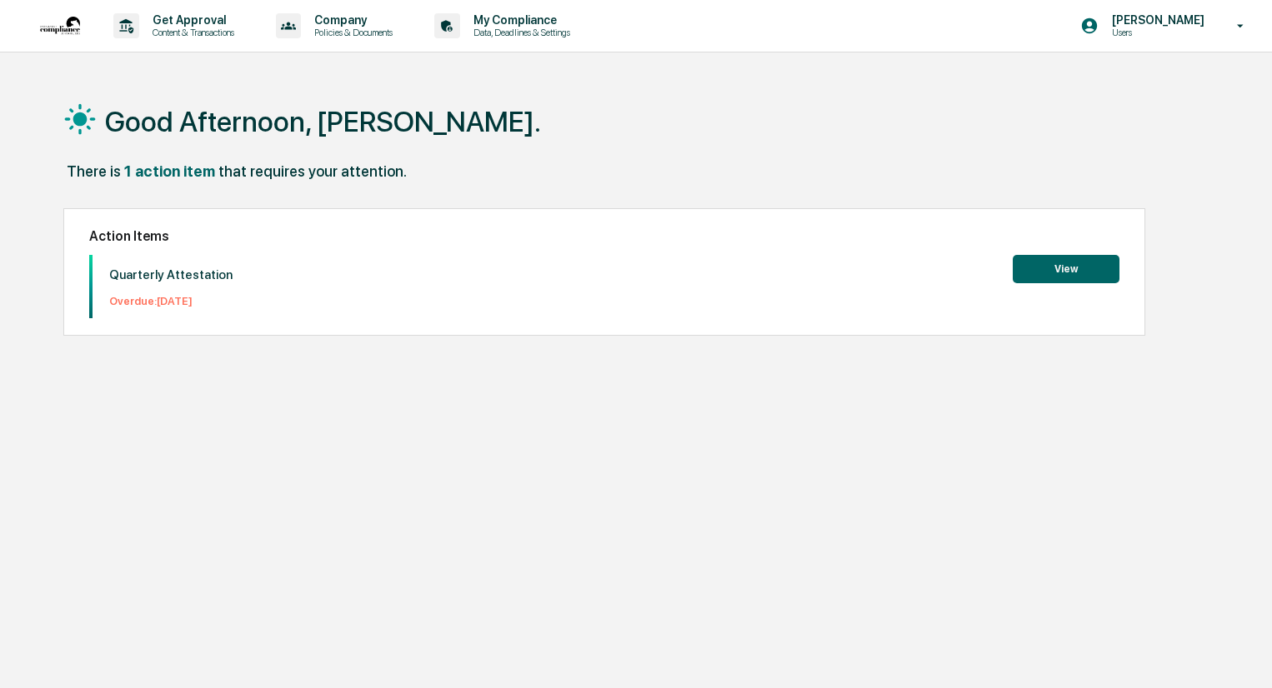 The width and height of the screenshot is (1272, 688). I want to click on div: 1 action item, so click(169, 171).